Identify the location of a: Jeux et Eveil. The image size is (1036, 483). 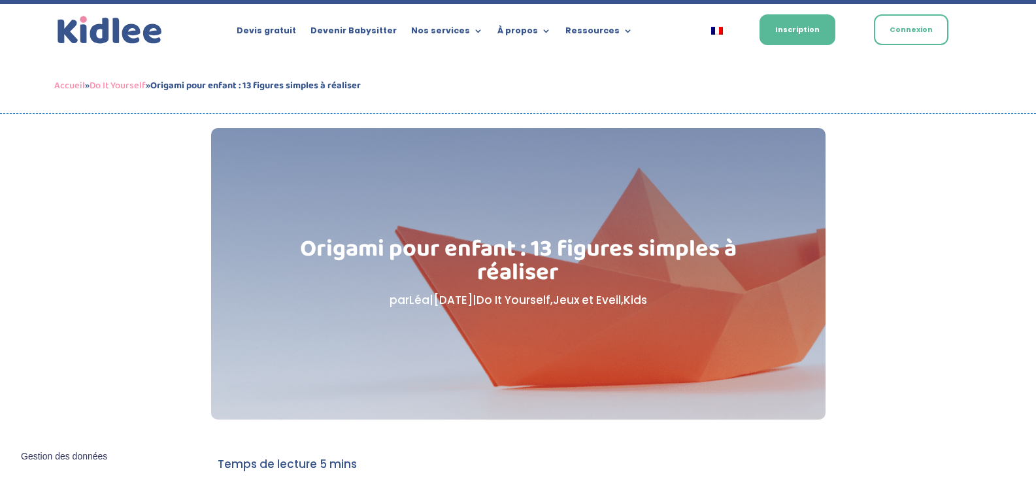
(587, 300).